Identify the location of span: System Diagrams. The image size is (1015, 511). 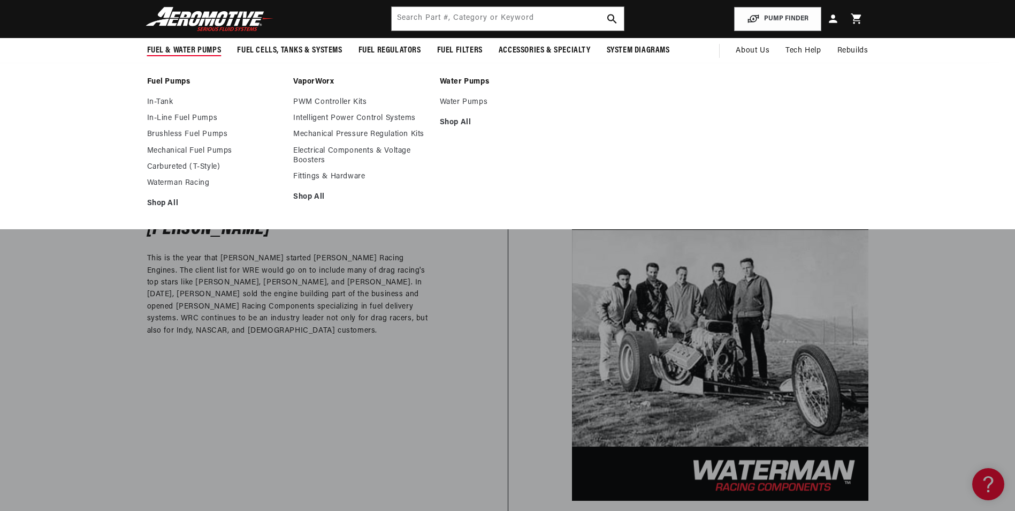
(638, 50).